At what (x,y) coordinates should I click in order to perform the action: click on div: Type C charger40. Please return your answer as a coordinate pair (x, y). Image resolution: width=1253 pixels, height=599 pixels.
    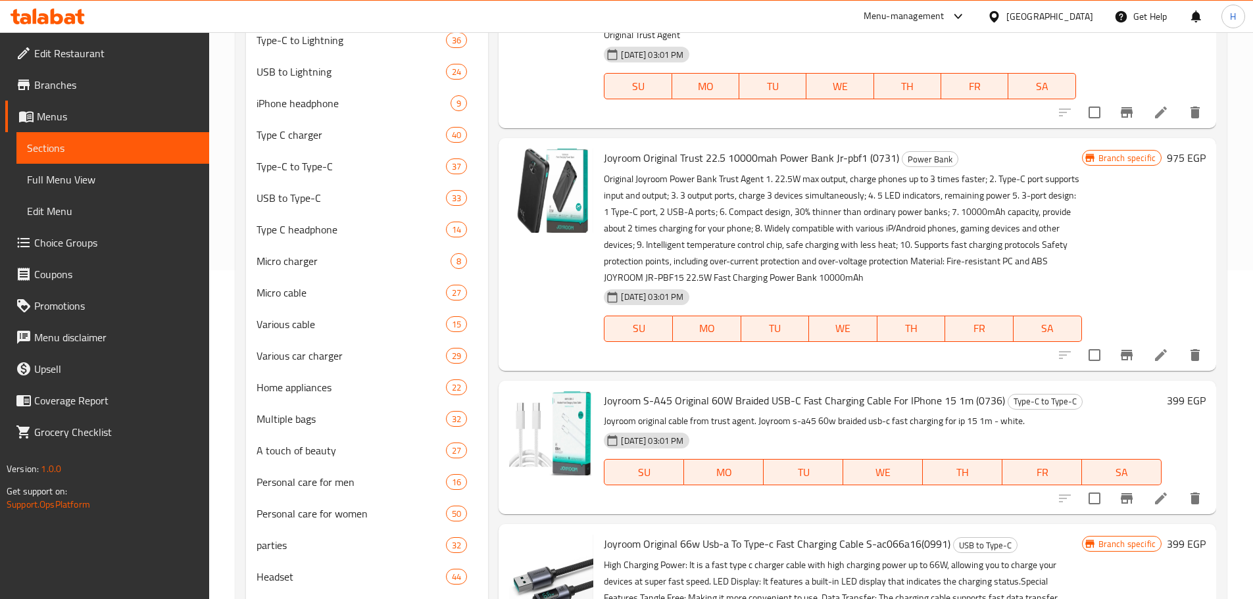
    Looking at the image, I should click on (367, 135).